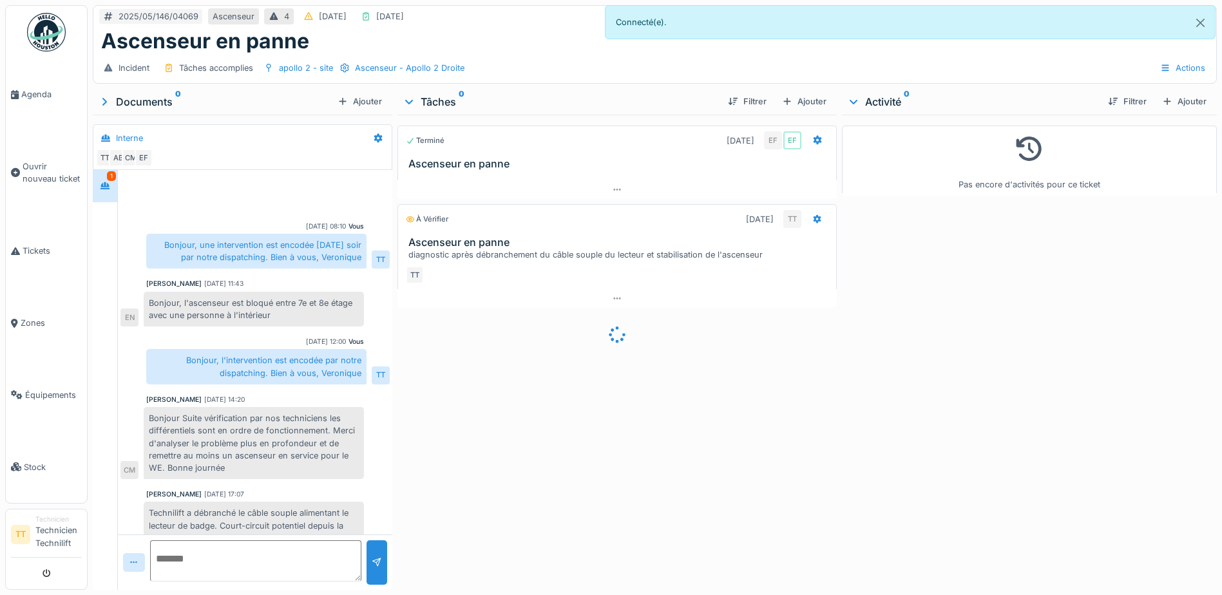 The image size is (1222, 595). I want to click on div: Terminé, so click(425, 140).